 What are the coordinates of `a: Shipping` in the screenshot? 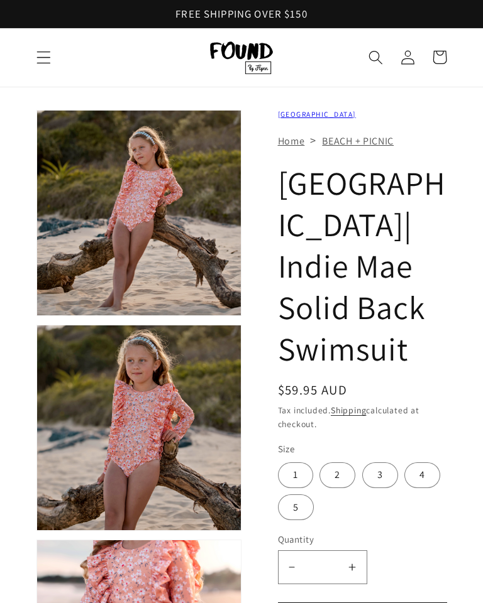 It's located at (348, 411).